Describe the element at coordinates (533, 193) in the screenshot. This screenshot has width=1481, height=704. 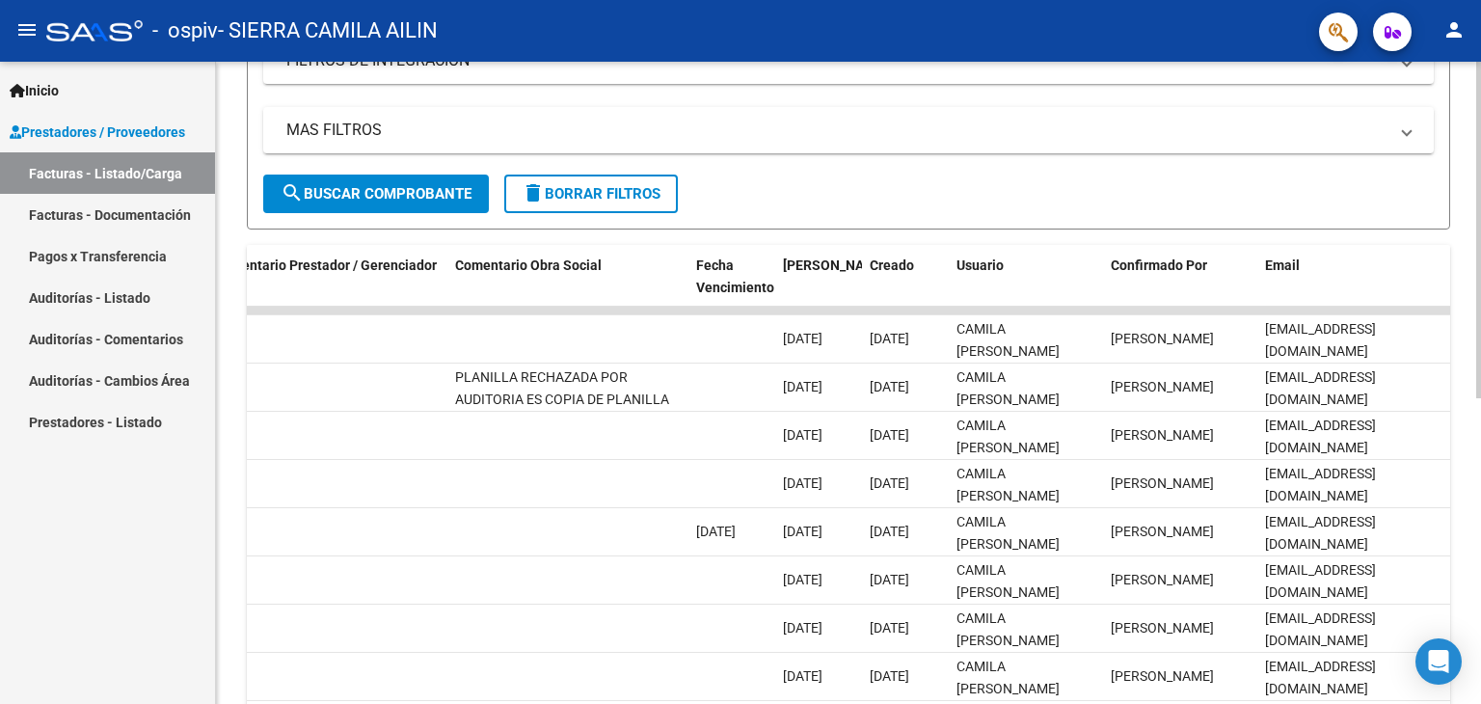
I see `mat-icon: delete` at that location.